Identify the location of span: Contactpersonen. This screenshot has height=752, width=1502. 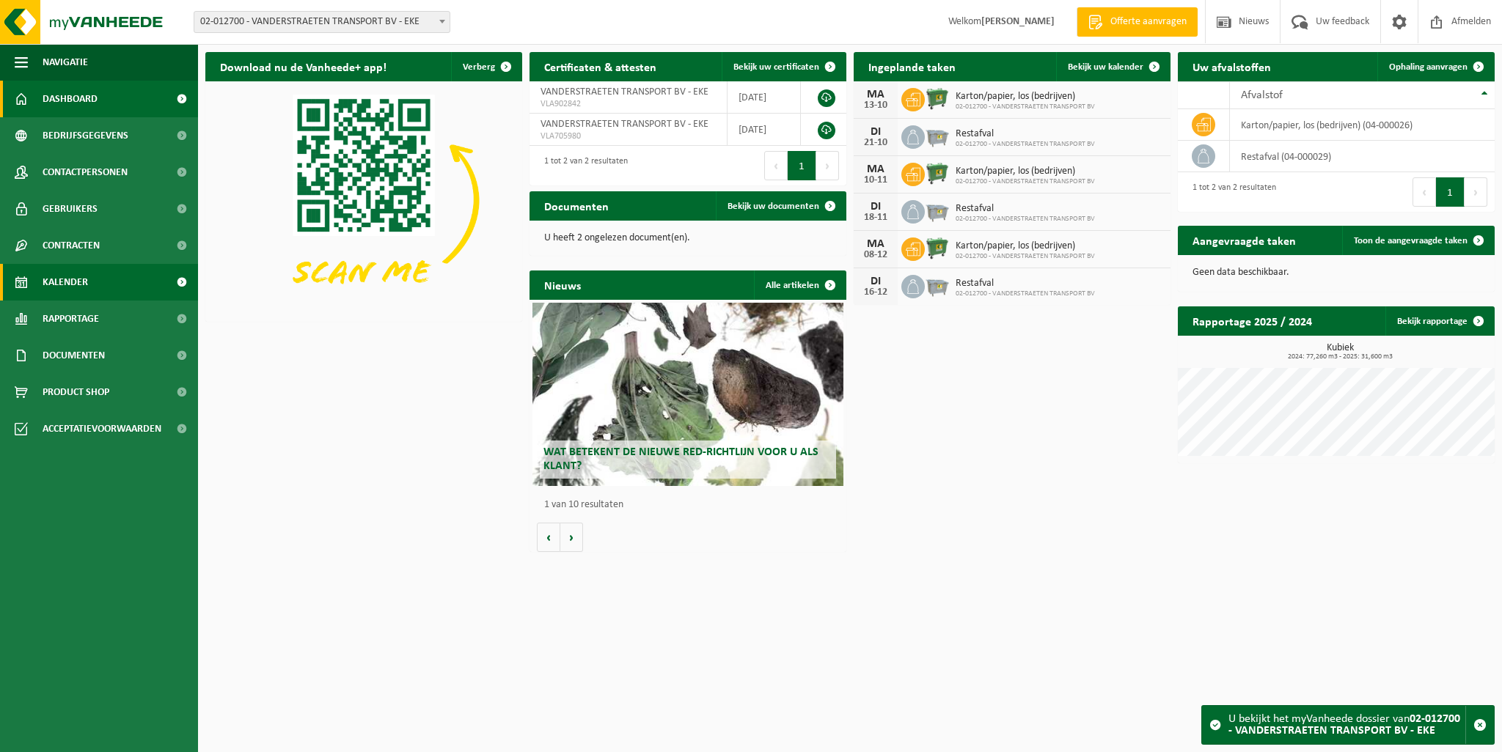
(85, 172).